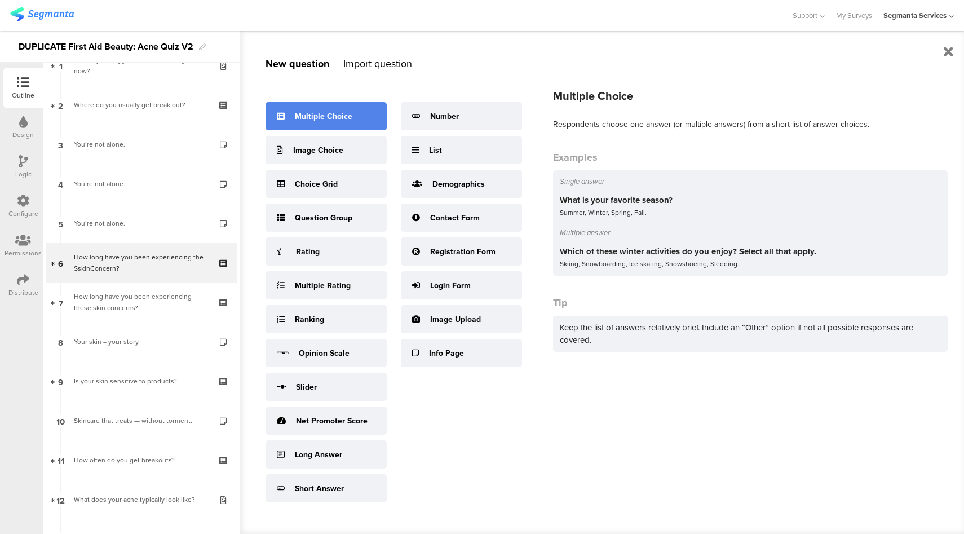 The image size is (964, 534). Describe the element at coordinates (750, 212) in the screenshot. I see `div: Summer, Winter, Spring, Fall.` at that location.